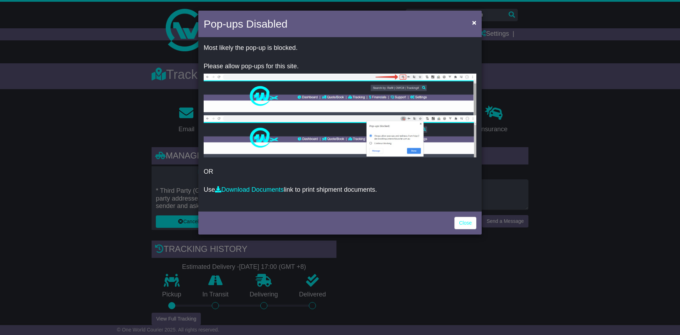 Image resolution: width=680 pixels, height=335 pixels. Describe the element at coordinates (340, 136) in the screenshot. I see `img: allow-popup-2.png` at that location.